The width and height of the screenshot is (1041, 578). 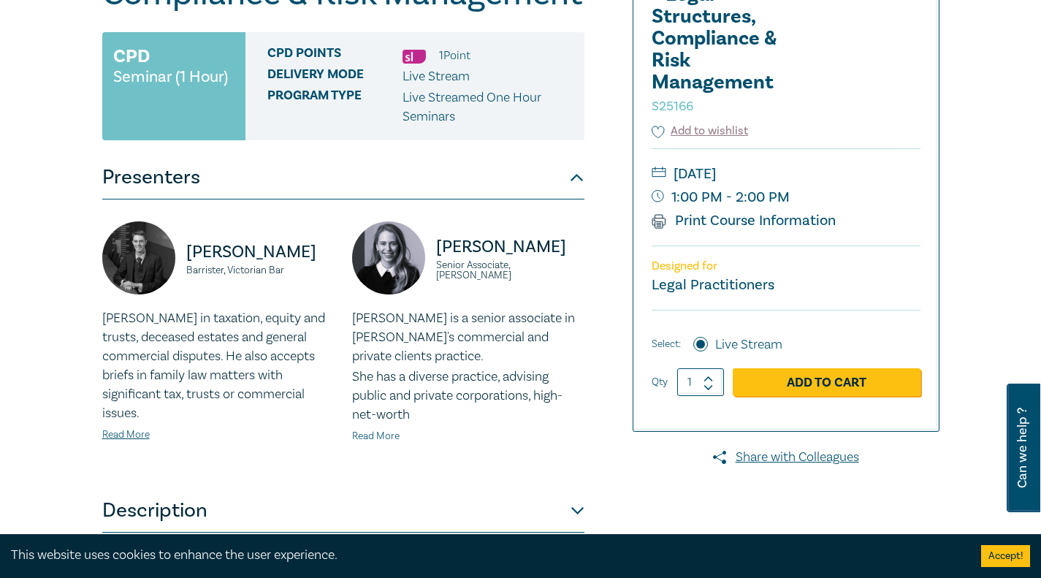 What do you see at coordinates (1022, 448) in the screenshot?
I see `span: Can we help ?` at bounding box center [1022, 448].